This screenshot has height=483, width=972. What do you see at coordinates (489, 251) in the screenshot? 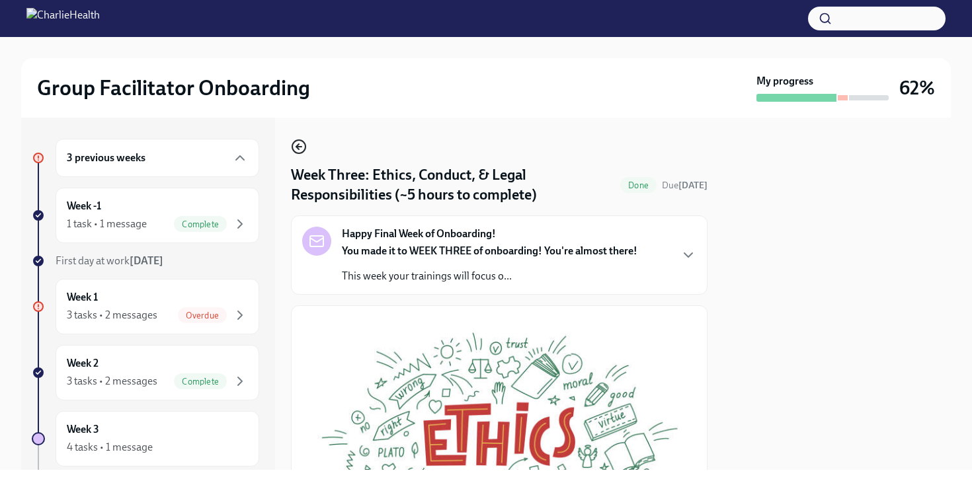
I see `strong: You made it to WEEK THREE of onboarding! You're almost there!` at bounding box center [489, 251].